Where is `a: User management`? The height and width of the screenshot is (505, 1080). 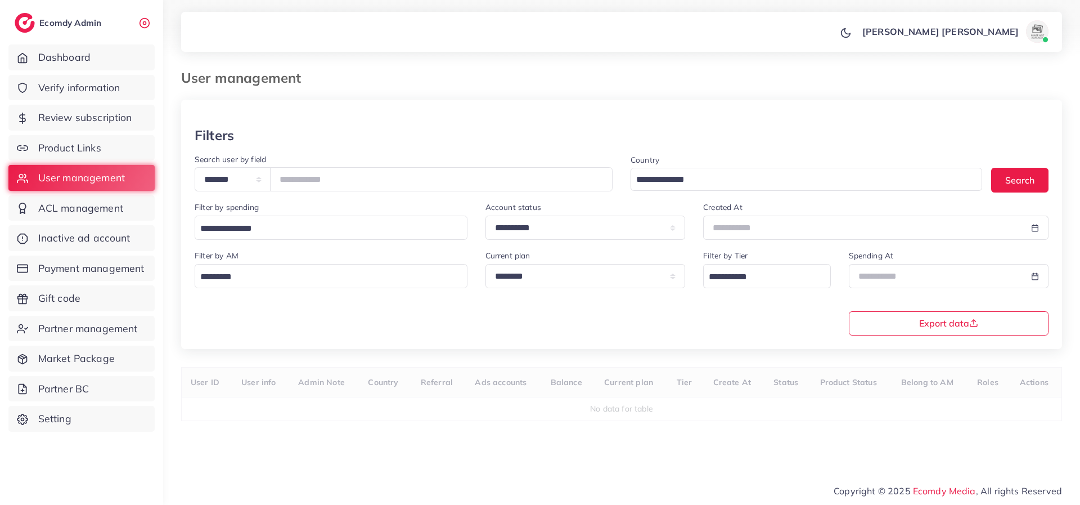
a: User management is located at coordinates (82, 178).